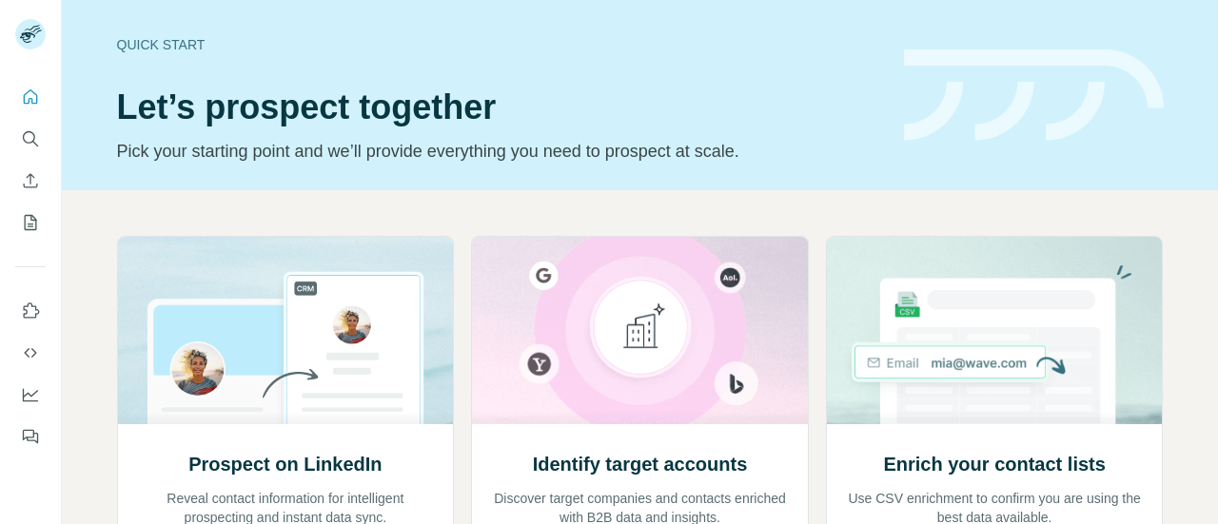  What do you see at coordinates (285, 464) in the screenshot?
I see `h2: Prospect on LinkedIn` at bounding box center [285, 464].